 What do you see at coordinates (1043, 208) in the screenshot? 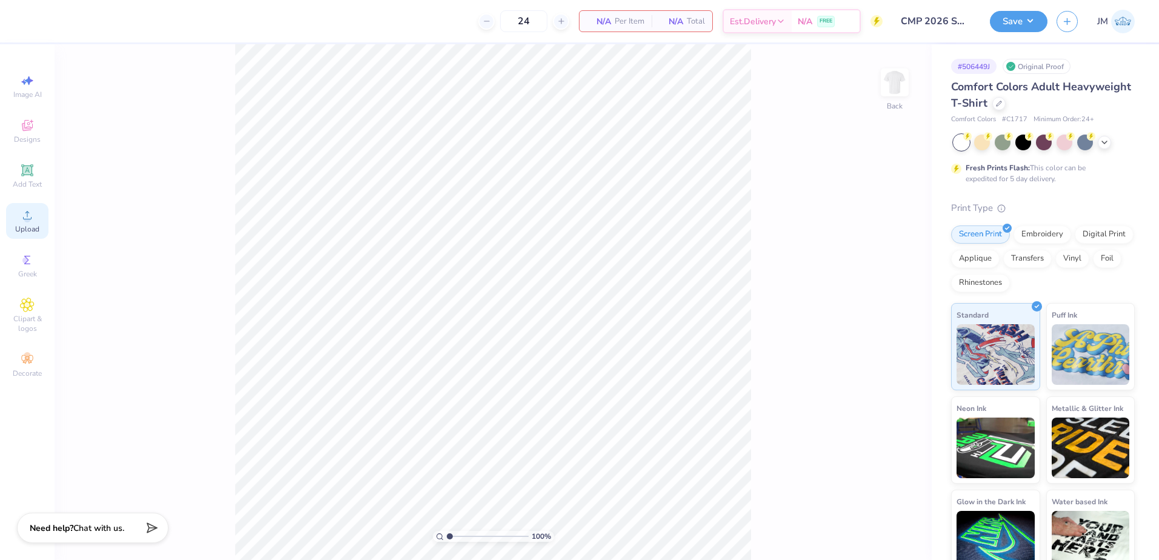
I see `div: Print Type` at bounding box center [1043, 208].